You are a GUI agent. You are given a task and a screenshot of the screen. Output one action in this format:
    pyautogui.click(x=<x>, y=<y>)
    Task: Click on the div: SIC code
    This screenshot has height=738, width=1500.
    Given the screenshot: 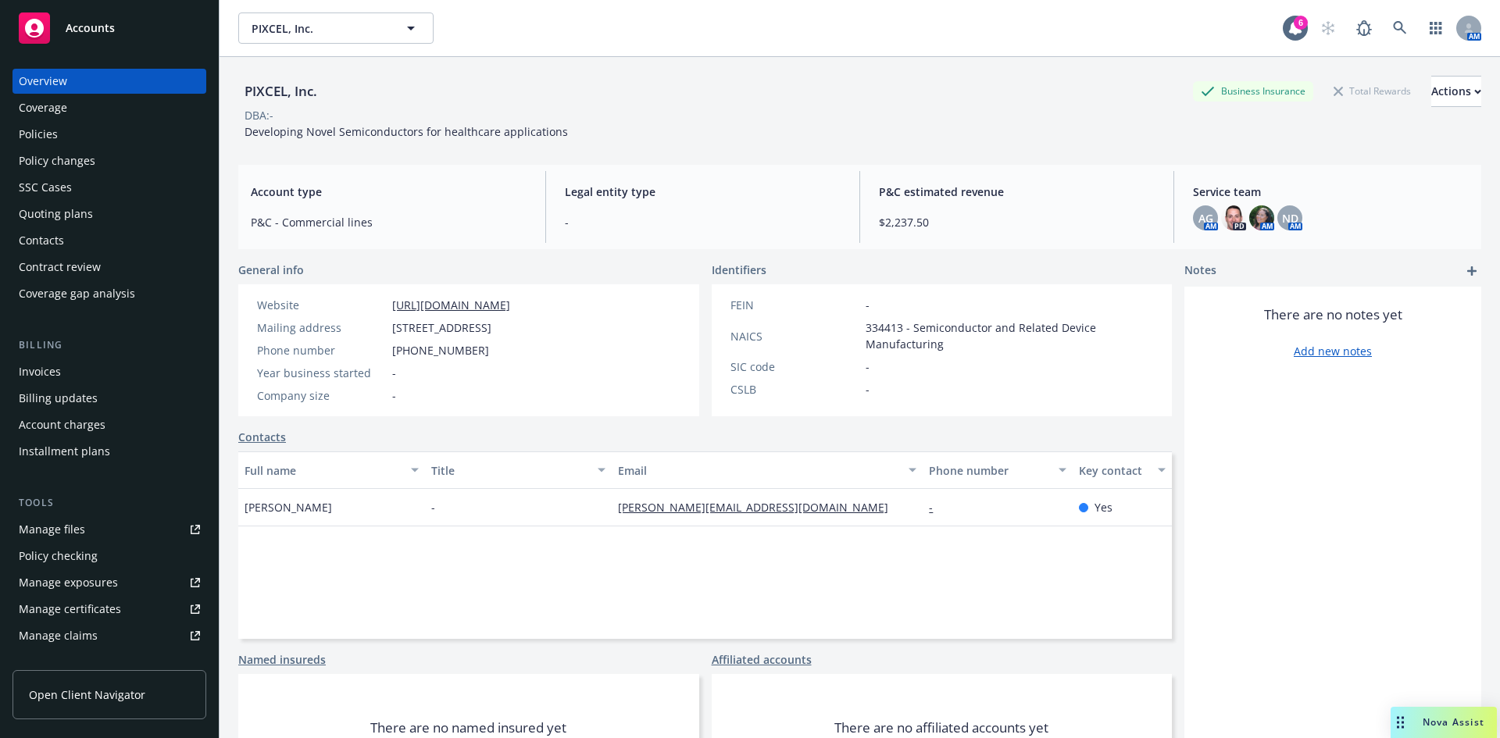 What is the action you would take?
    pyautogui.click(x=795, y=366)
    